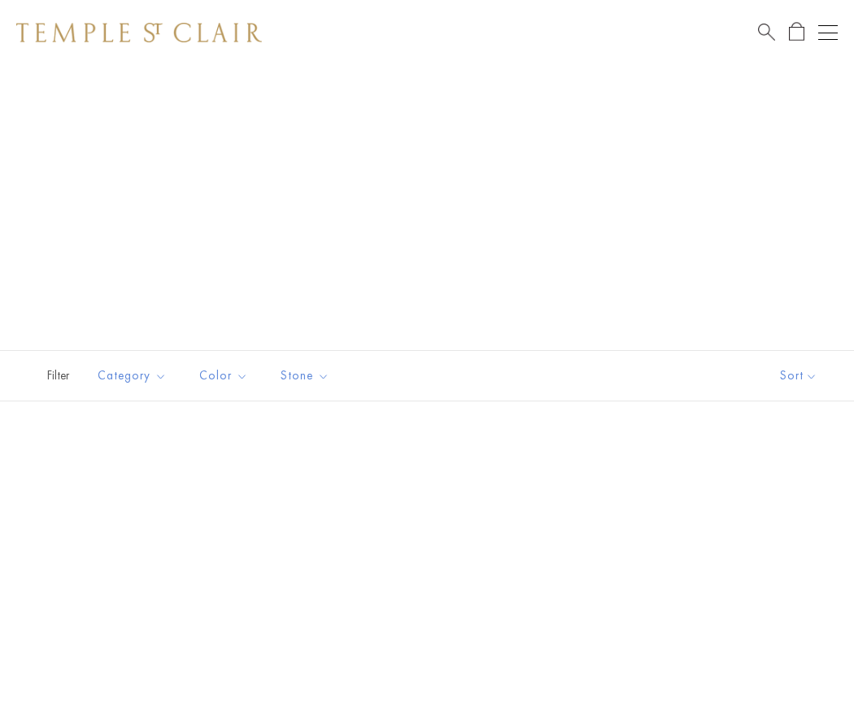  Describe the element at coordinates (797, 32) in the screenshot. I see `a: Open Shopping Bag` at that location.